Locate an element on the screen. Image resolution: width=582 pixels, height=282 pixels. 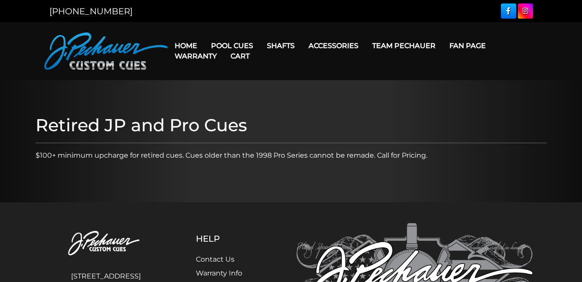
h5: Help is located at coordinates (229, 239).